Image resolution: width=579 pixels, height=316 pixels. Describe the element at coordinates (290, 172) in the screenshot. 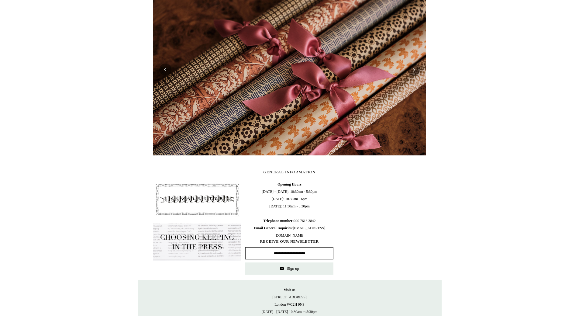

I see `span: GENERAL INFORMATION` at that location.